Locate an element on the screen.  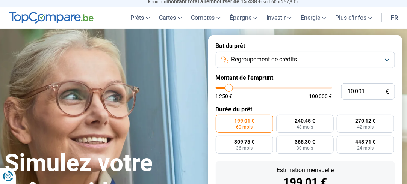
span: 240,45 € is located at coordinates (305, 121).